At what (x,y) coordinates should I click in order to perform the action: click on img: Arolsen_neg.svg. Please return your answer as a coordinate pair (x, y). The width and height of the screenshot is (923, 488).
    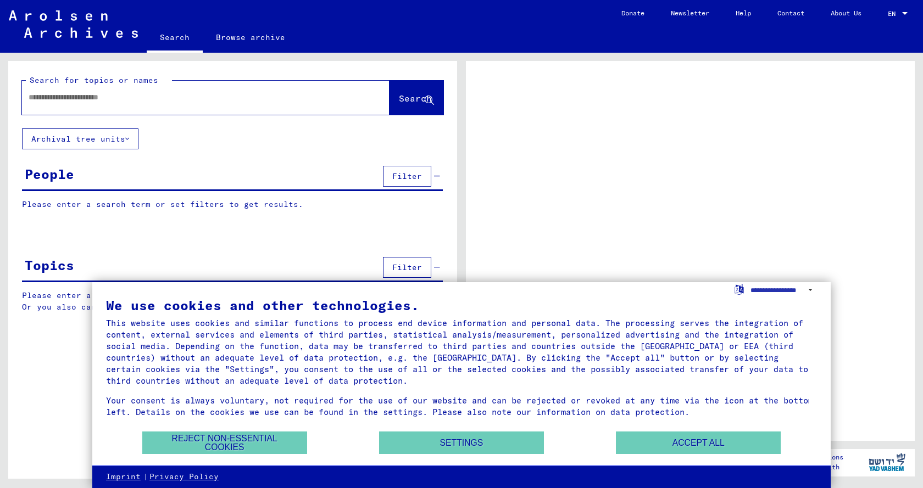
    Looking at the image, I should click on (73, 24).